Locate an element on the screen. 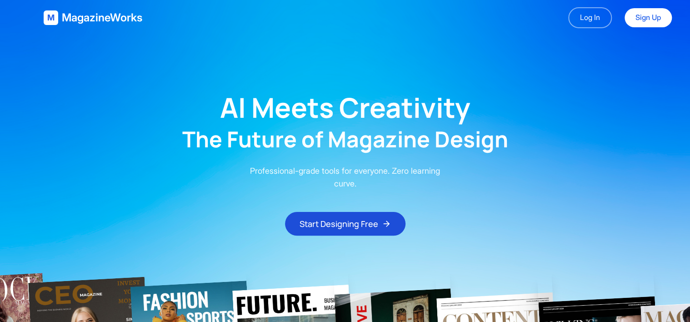 Image resolution: width=690 pixels, height=322 pixels. p: Professional-grade tools for everyone. Zero learning curve. is located at coordinates (345, 177).